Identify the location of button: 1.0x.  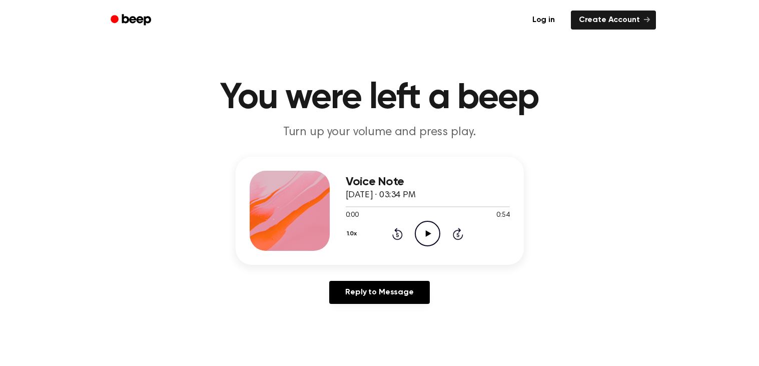
(353, 234).